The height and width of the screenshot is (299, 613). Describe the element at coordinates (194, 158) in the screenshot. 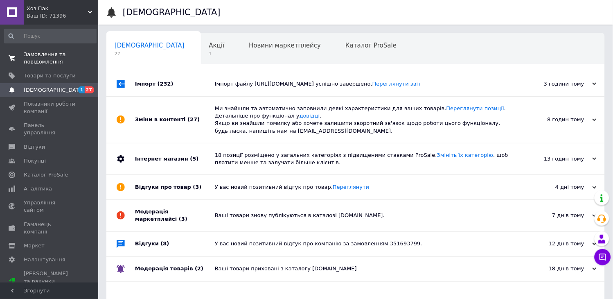

I see `span: (5)` at that location.